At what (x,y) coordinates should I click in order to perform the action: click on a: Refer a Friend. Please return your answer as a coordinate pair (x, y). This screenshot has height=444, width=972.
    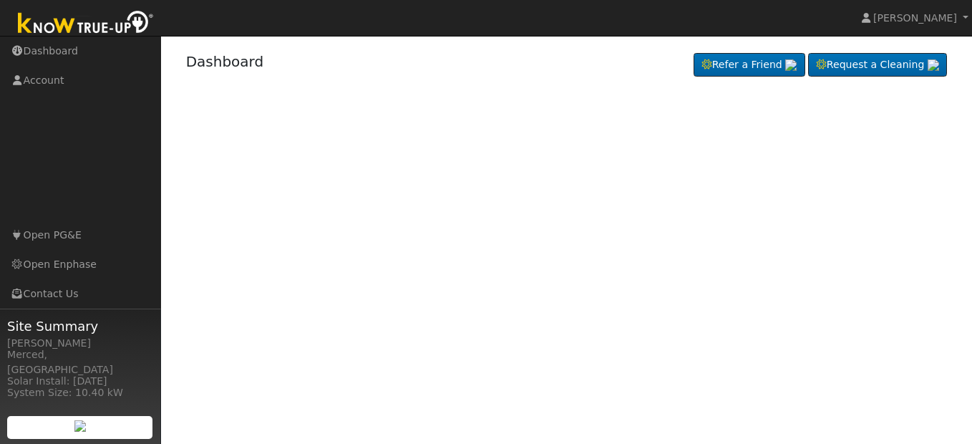
    Looking at the image, I should click on (750, 65).